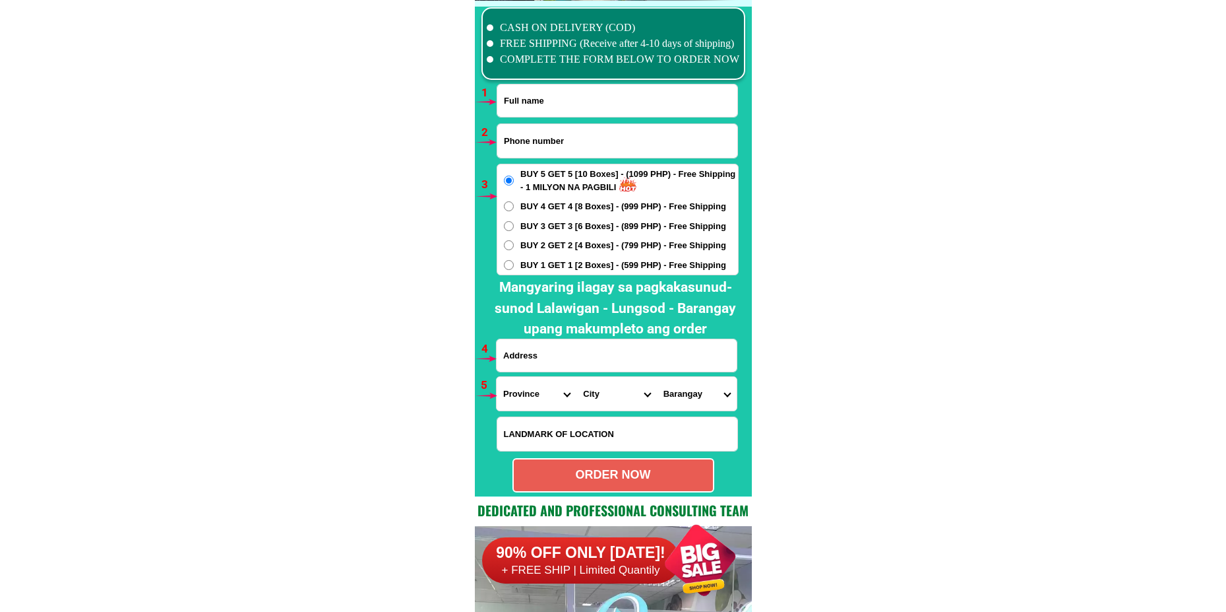 This screenshot has width=1226, height=612. I want to click on h6: 1, so click(489, 93).